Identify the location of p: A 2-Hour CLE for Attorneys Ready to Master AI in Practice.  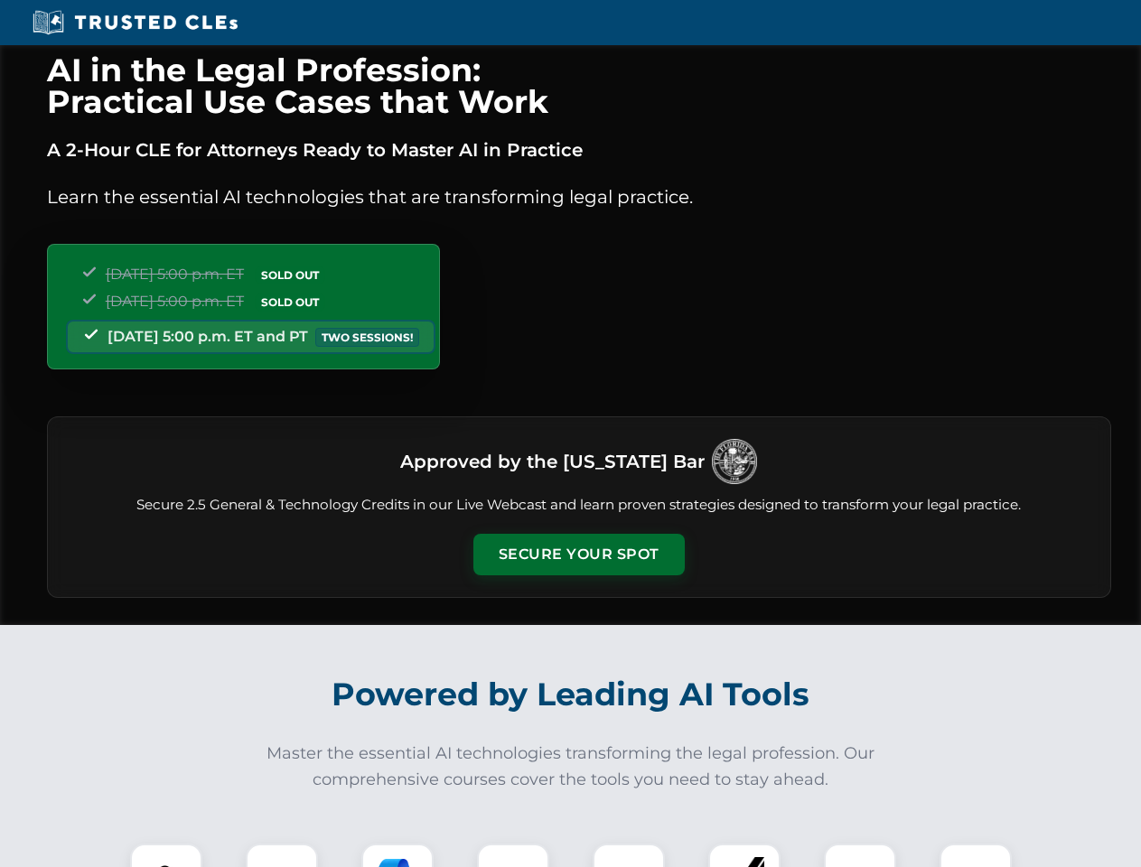
(579, 150).